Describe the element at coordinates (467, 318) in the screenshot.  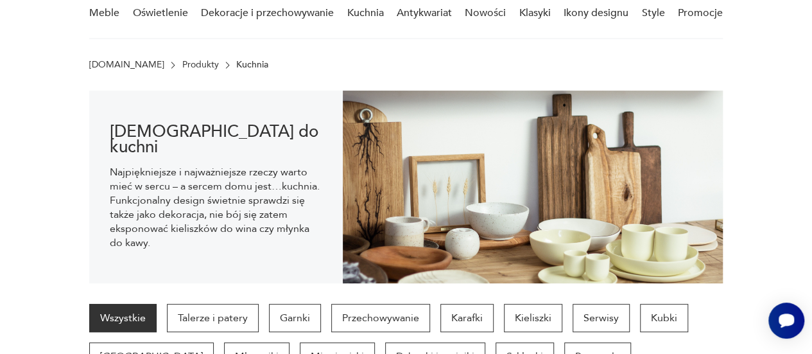
I see `a: Karafki` at that location.